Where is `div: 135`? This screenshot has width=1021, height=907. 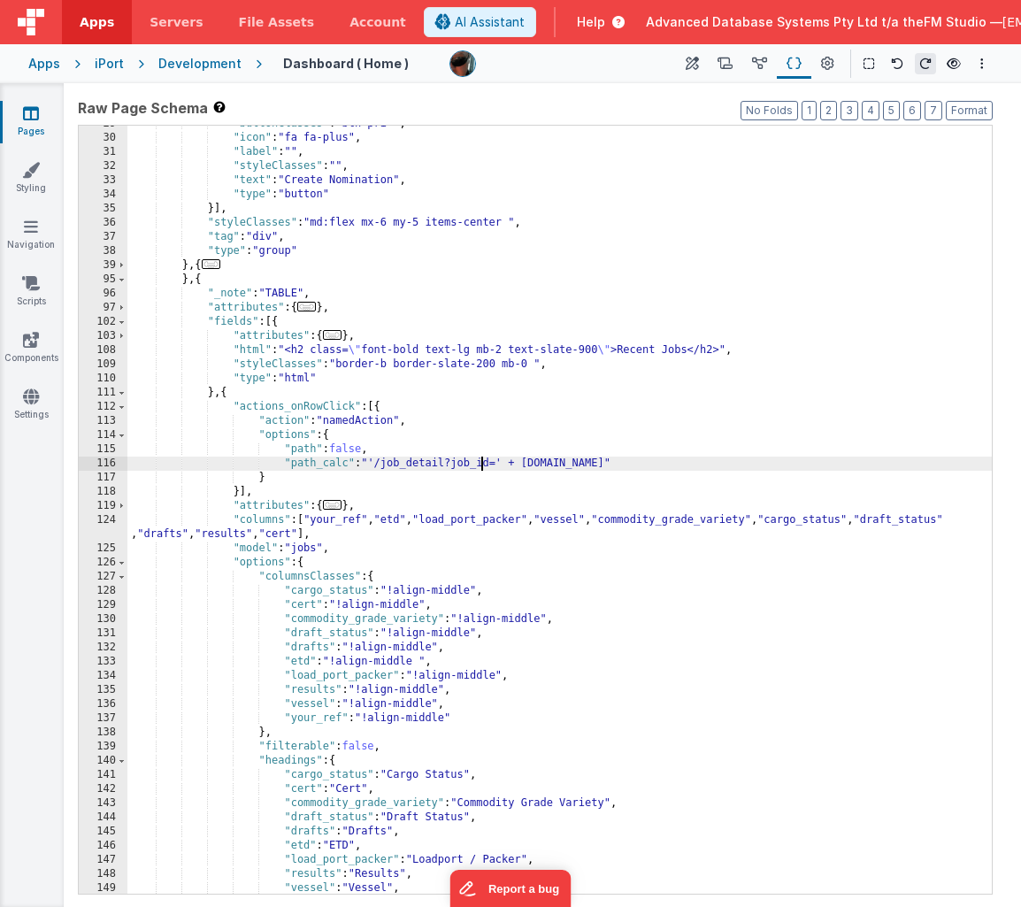
div: 135 is located at coordinates (103, 690).